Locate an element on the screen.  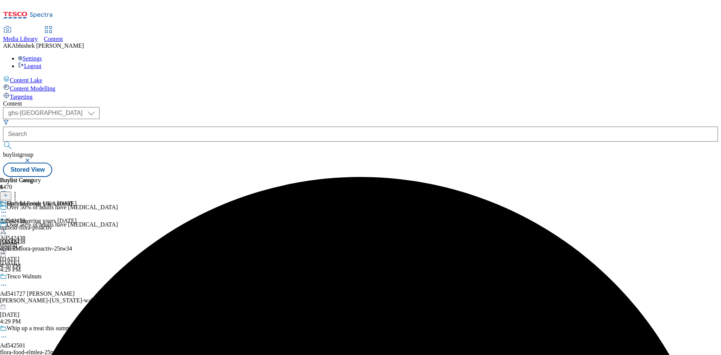
a: Logout is located at coordinates (30, 66).